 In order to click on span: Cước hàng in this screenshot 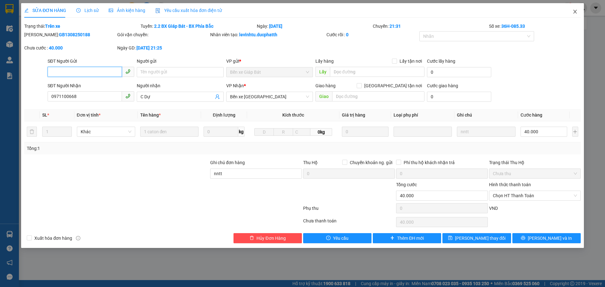, I will do `click(531, 115)`.